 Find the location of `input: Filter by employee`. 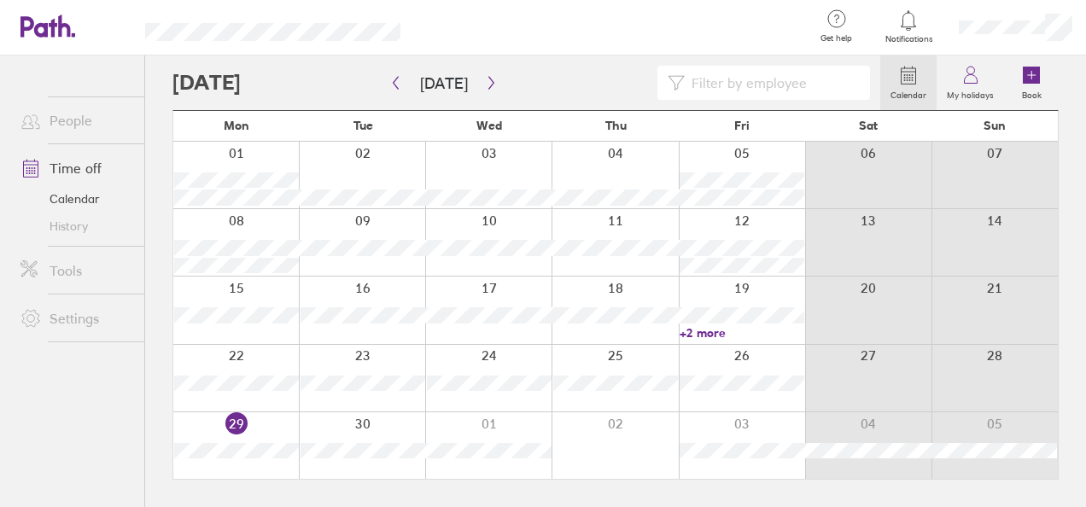

input: Filter by employee is located at coordinates (772, 83).